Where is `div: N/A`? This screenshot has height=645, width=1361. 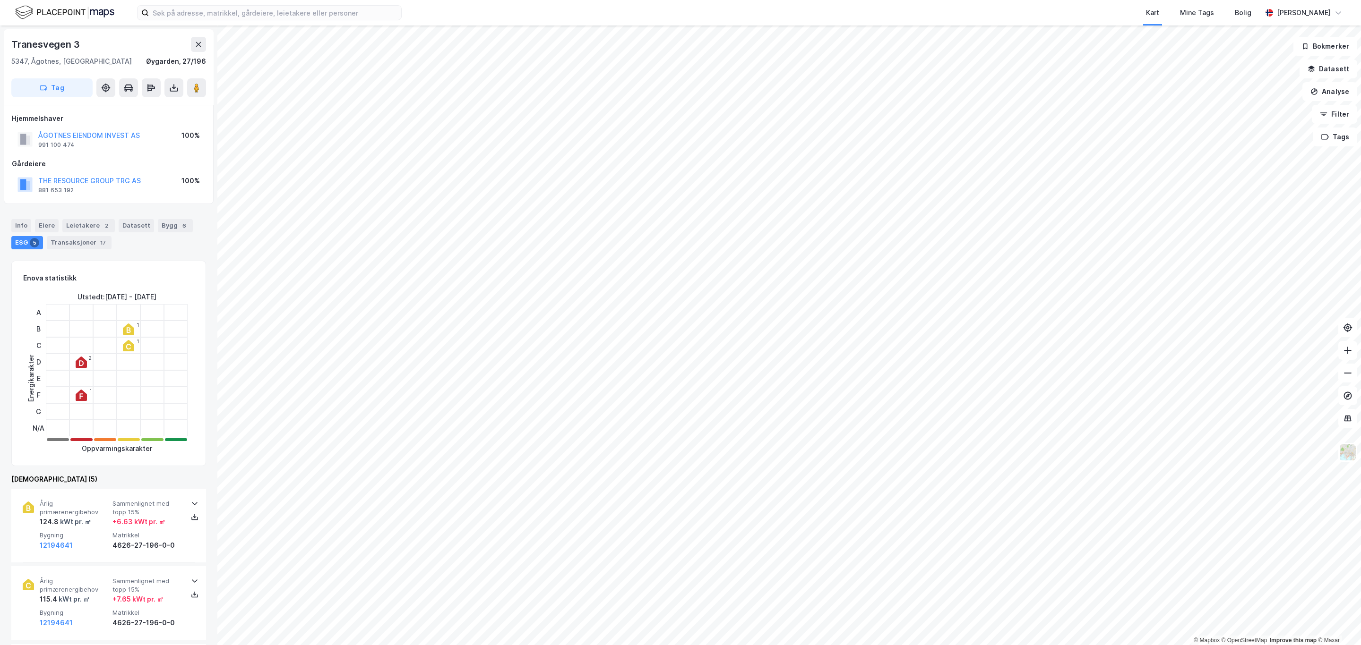
div: N/A is located at coordinates (38, 428).